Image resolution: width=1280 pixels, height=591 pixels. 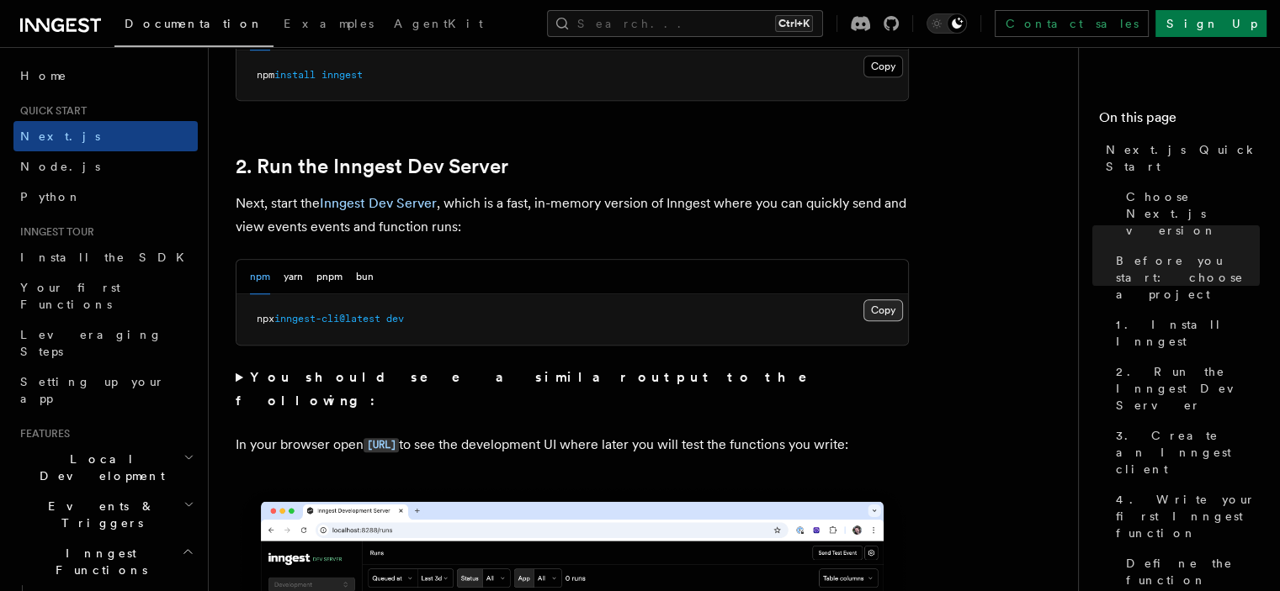 What do you see at coordinates (105, 76) in the screenshot?
I see `a: Home` at bounding box center [105, 76].